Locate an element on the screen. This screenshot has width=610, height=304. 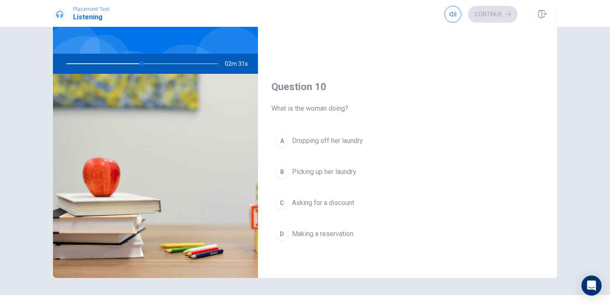
button: BPicking up her laundry is located at coordinates (407, 172).